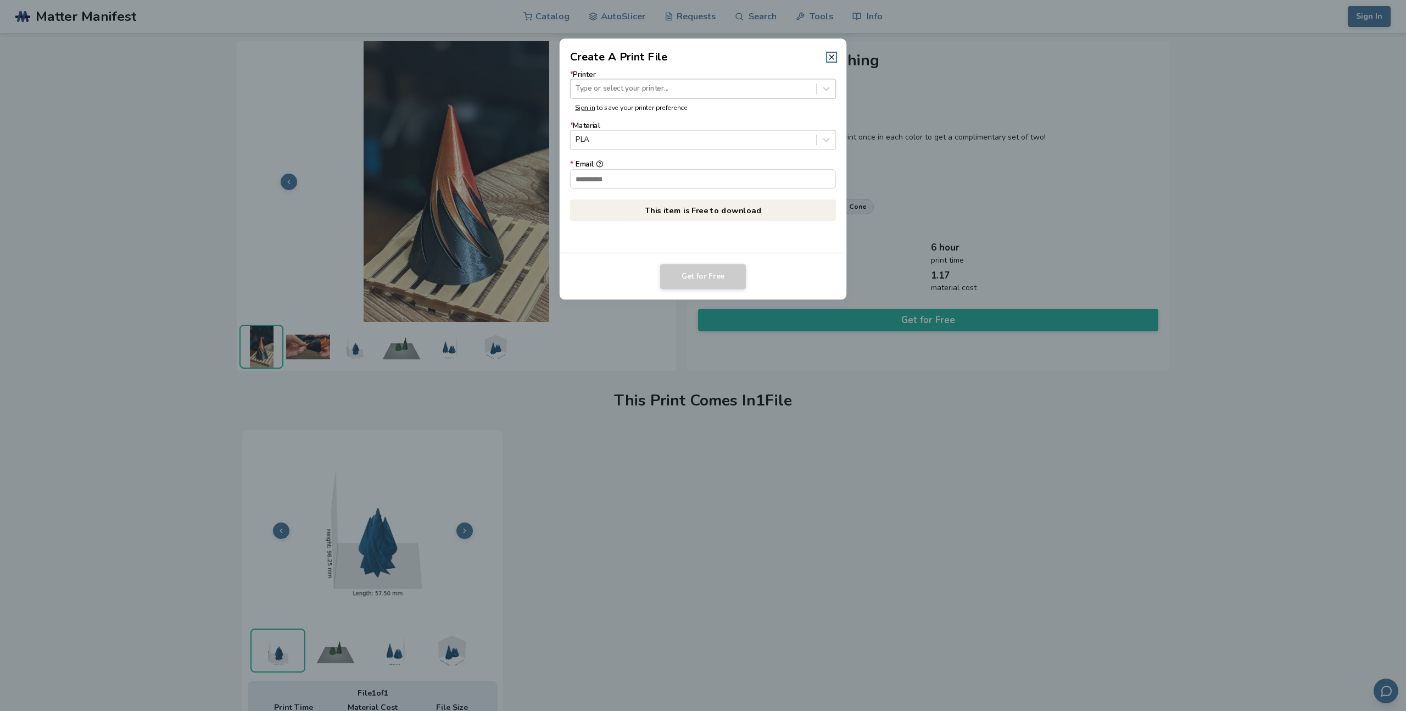 Image resolution: width=1406 pixels, height=711 pixels. What do you see at coordinates (703, 164) in the screenshot?
I see `div: Email` at bounding box center [703, 164].